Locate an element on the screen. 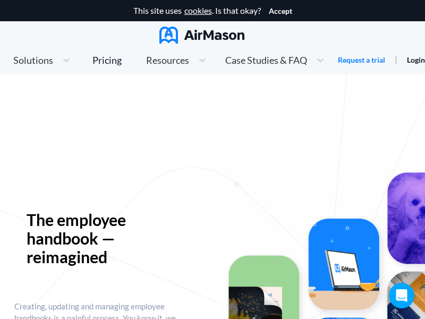  span: Solutions is located at coordinates (33, 60).